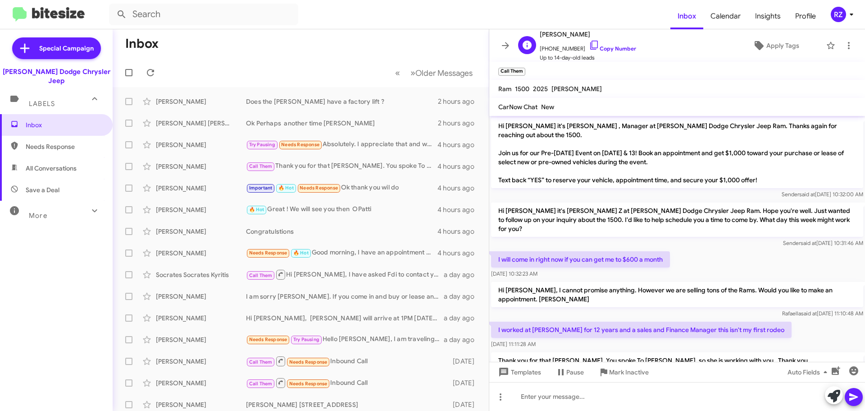 The image size is (865, 411). What do you see at coordinates (687, 16) in the screenshot?
I see `a: Inbox` at bounding box center [687, 16].